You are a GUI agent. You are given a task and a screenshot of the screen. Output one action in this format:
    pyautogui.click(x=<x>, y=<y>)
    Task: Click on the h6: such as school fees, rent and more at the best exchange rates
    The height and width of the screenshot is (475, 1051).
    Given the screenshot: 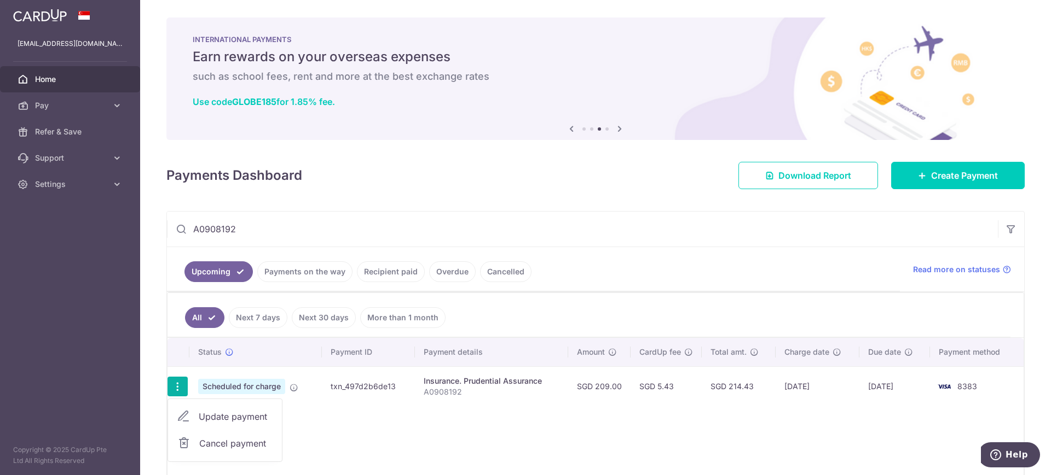 What is the action you would take?
    pyautogui.click(x=595, y=77)
    